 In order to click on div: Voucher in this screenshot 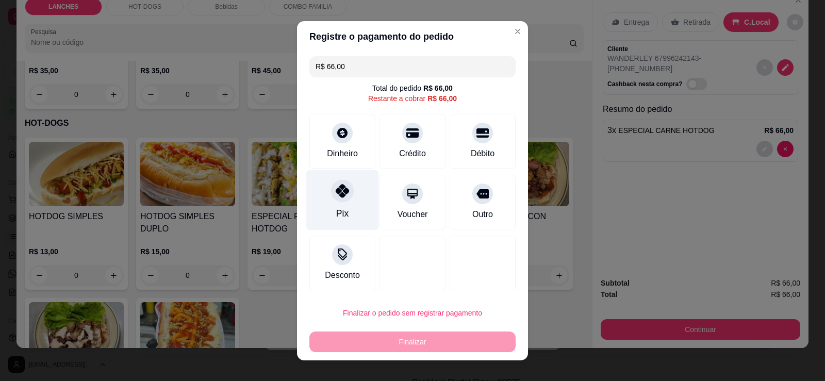, I will do `click(413, 215)`.